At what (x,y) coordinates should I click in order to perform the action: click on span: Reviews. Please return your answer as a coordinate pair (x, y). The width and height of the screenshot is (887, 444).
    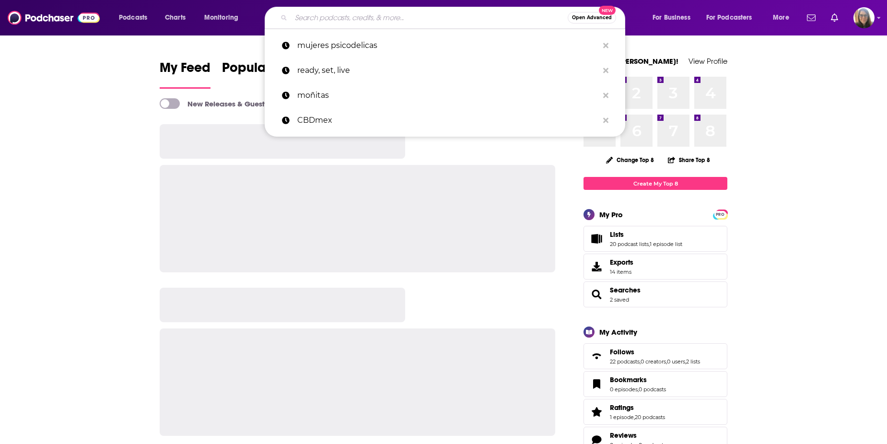
    Looking at the image, I should click on (623, 435).